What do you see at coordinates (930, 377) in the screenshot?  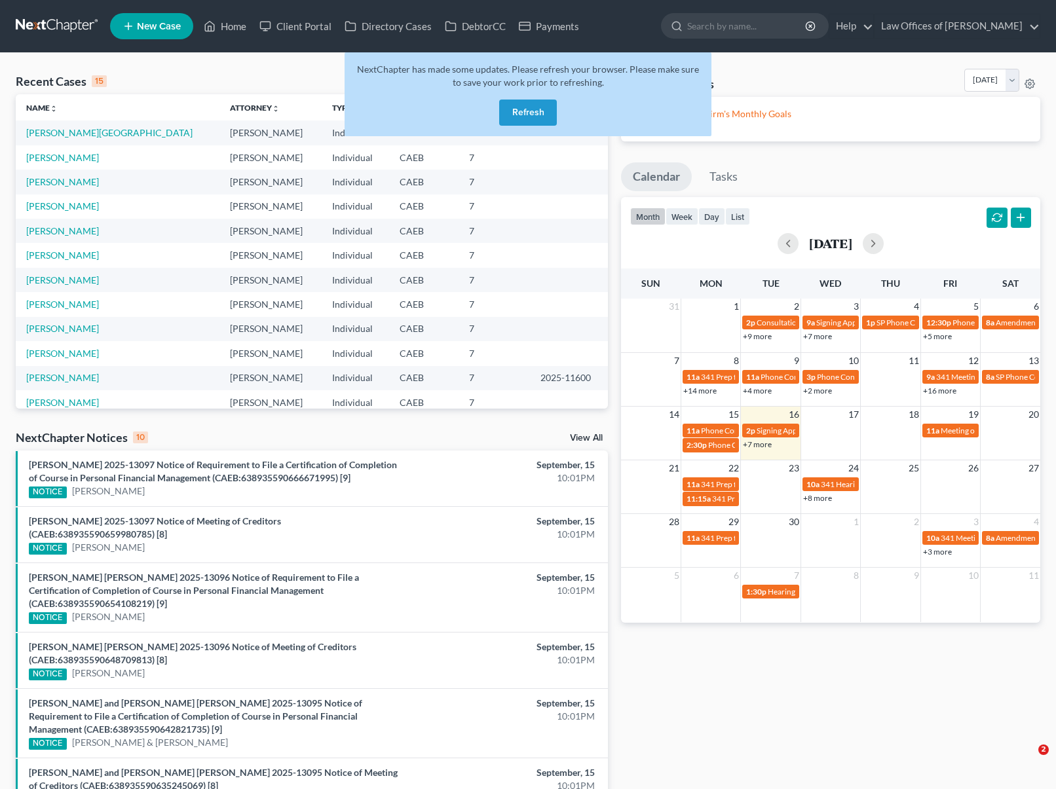 I see `span: 9a` at bounding box center [930, 377].